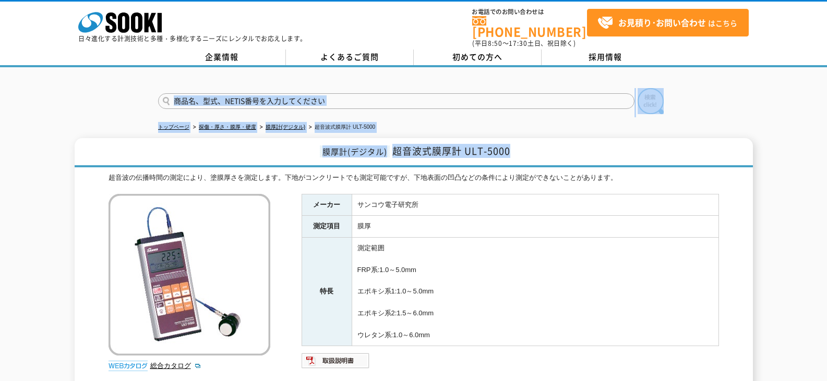  Describe the element at coordinates (535, 292) in the screenshot. I see `td: 測定範囲 FRP系:1.0～5.0mm エポキシ系1:1.0～5.0mm エポキシ系2:1.5～6.0mm ウレタン系:1.0～6.0mm` at that location.